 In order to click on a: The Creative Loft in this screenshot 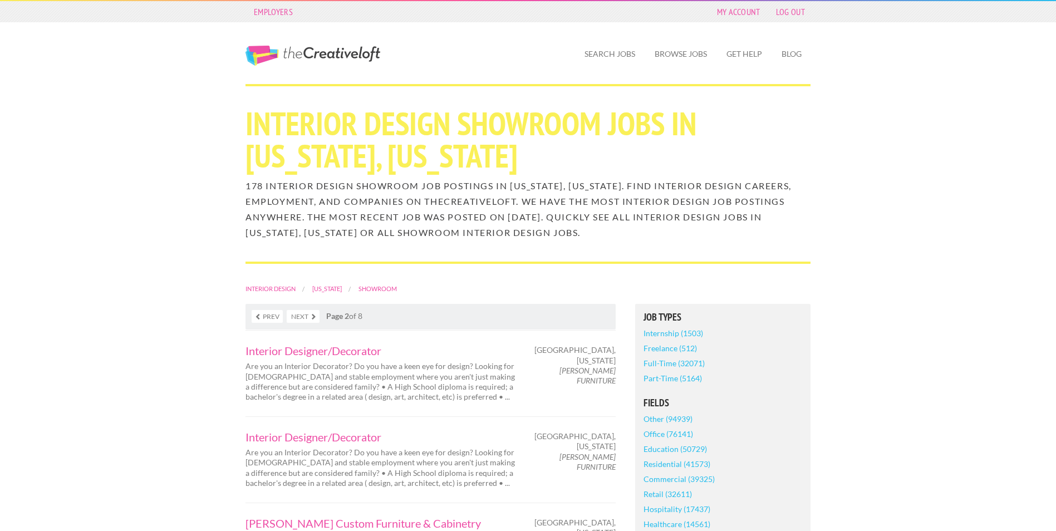, I will do `click(313, 56)`.